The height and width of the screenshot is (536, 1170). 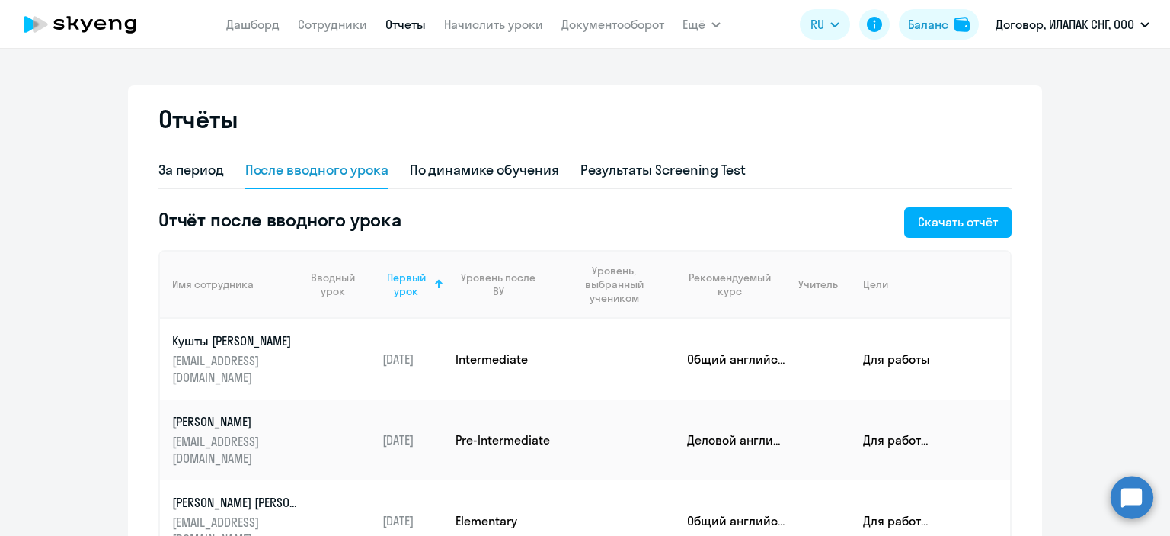 I want to click on img: balance, so click(x=962, y=24).